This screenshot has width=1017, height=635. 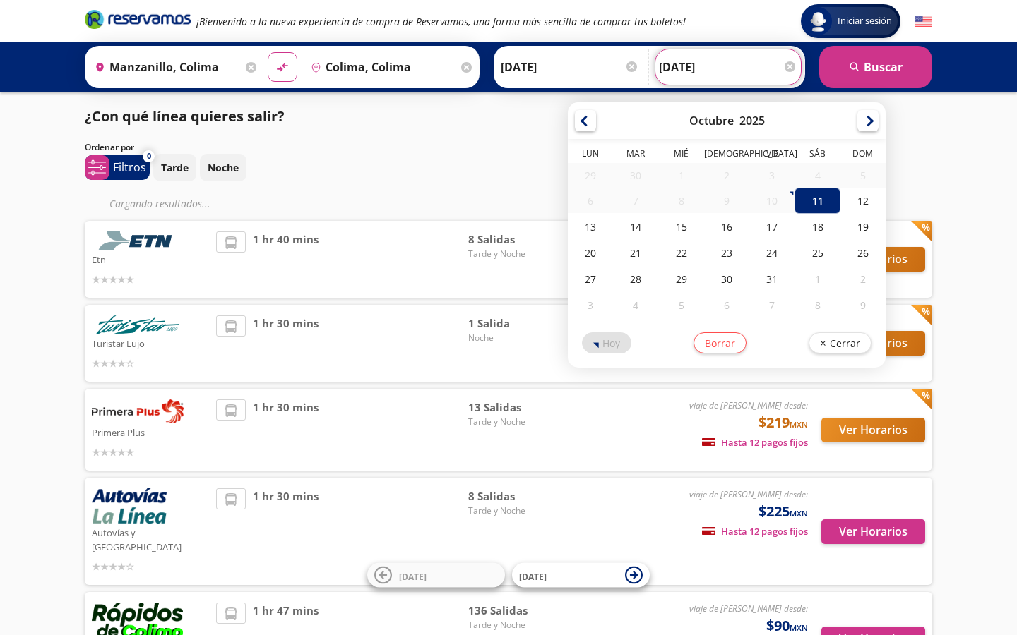 What do you see at coordinates (728, 67) in the screenshot?
I see `input: Opcional` at bounding box center [728, 67].